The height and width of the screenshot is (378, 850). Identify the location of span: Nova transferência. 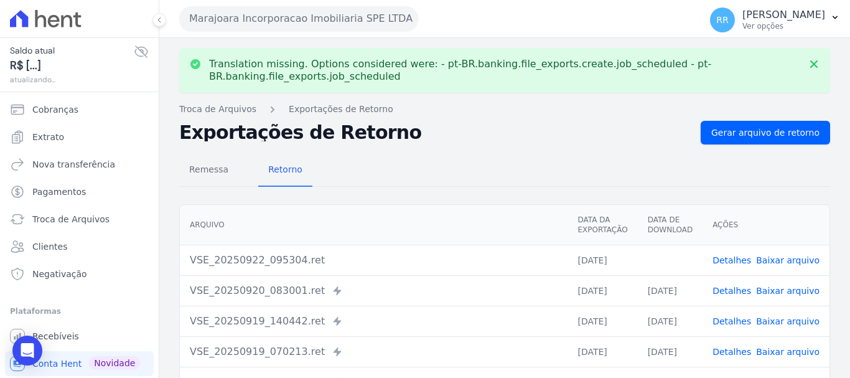
(73, 164).